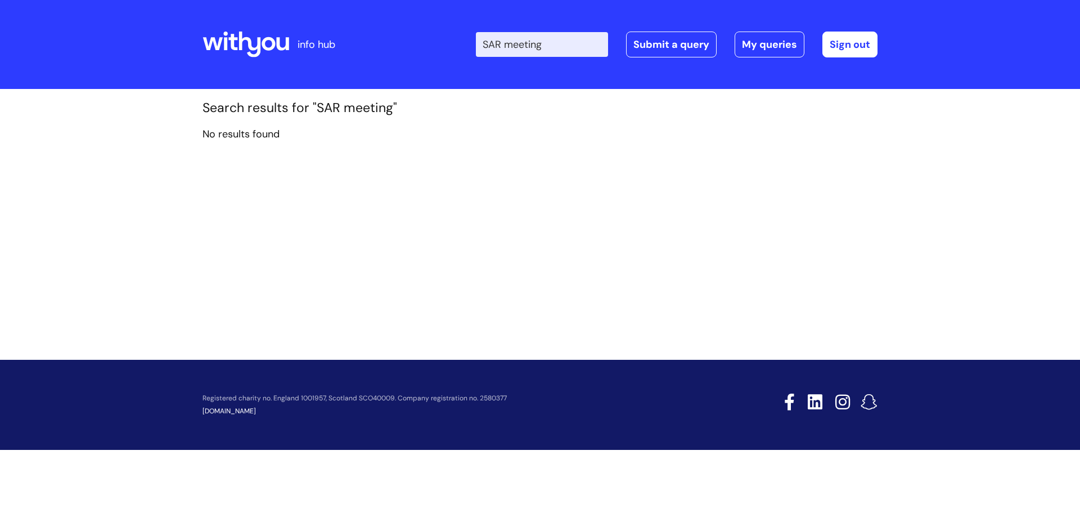  Describe the element at coordinates (770, 44) in the screenshot. I see `a: My queries` at that location.